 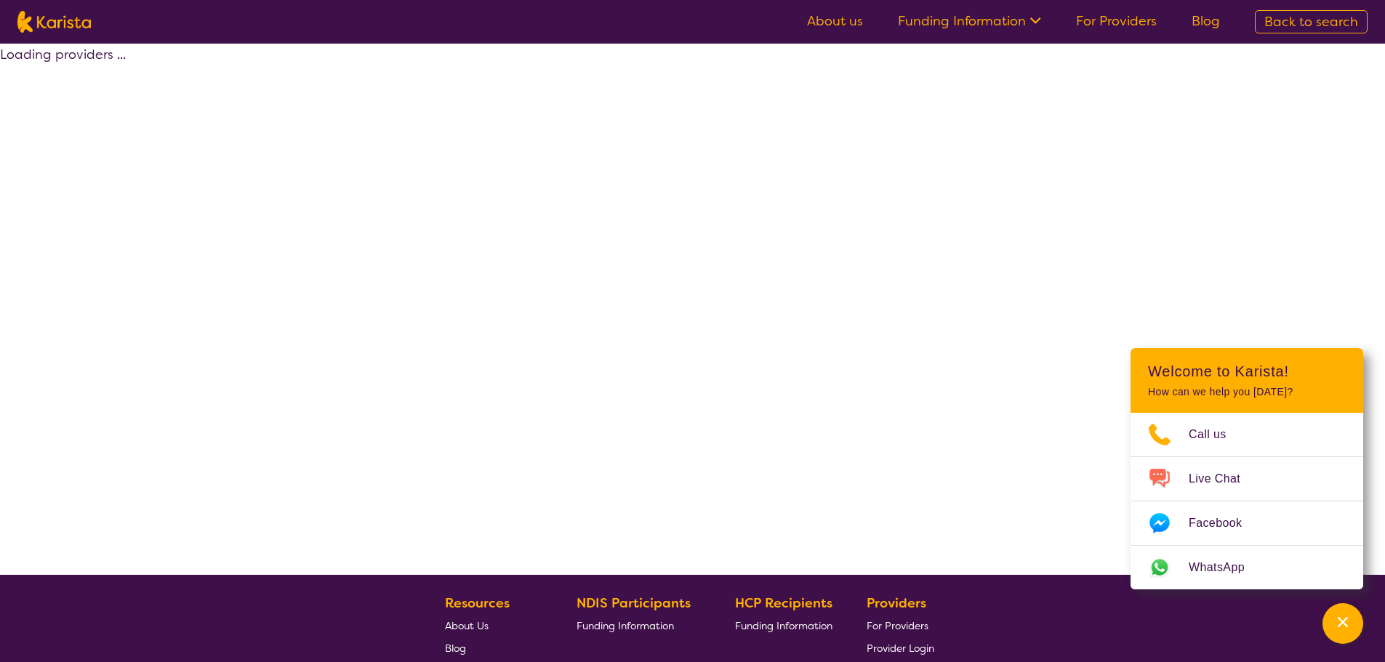 What do you see at coordinates (1247, 501) in the screenshot?
I see `ul: Choose channel` at bounding box center [1247, 501].